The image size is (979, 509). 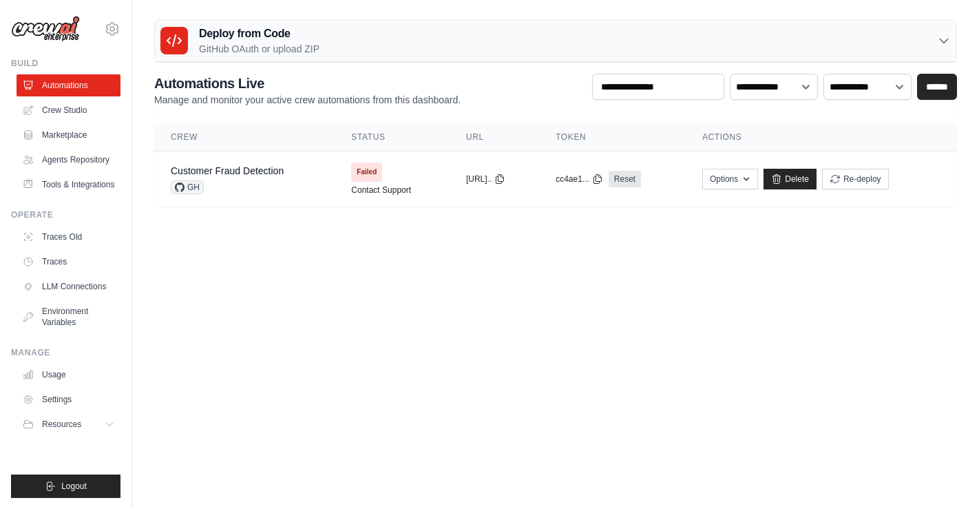 I want to click on span: Logout, so click(x=74, y=486).